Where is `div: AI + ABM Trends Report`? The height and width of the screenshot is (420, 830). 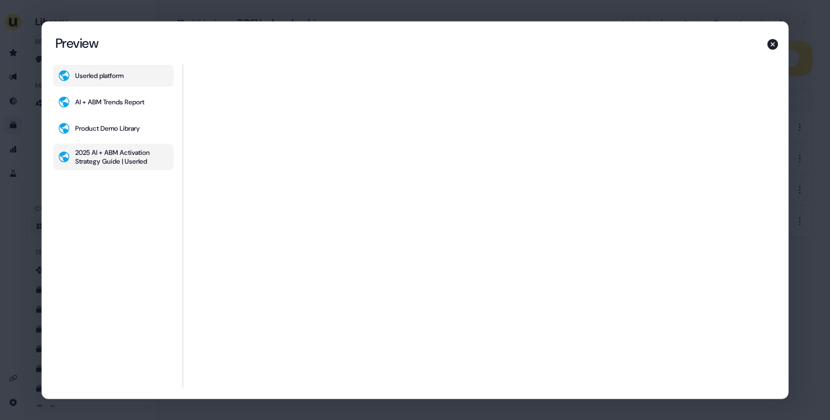 div: AI + ABM Trends Report is located at coordinates (110, 102).